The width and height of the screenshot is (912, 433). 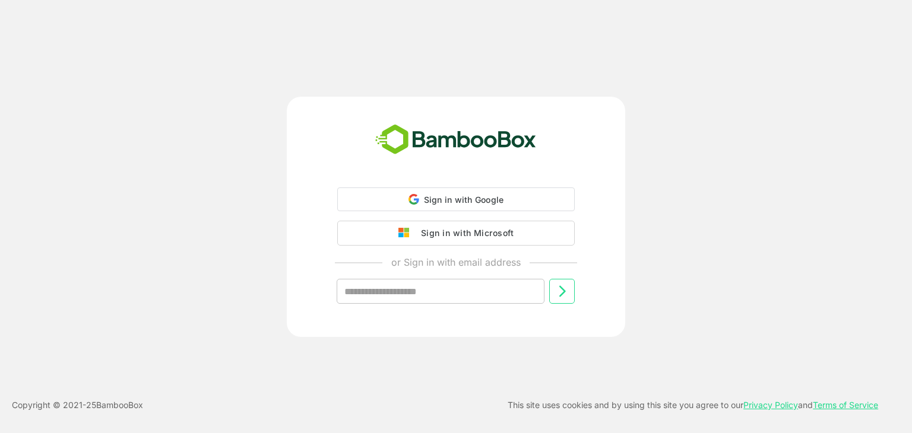 What do you see at coordinates (845, 405) in the screenshot?
I see `a: Terms of Service` at bounding box center [845, 405].